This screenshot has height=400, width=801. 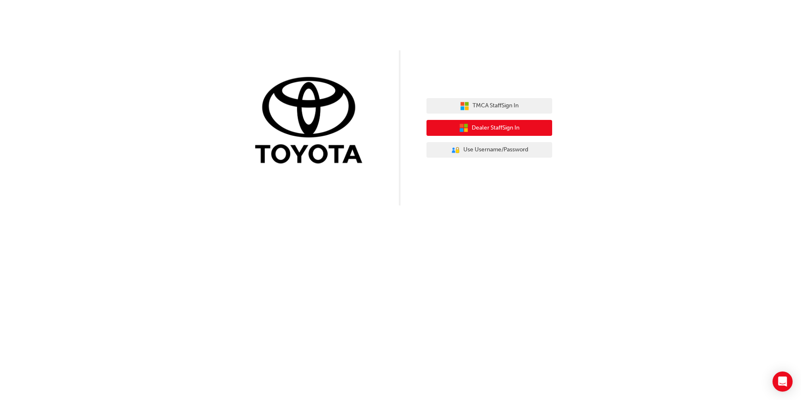 What do you see at coordinates (496, 150) in the screenshot?
I see `span: Use Username/Password` at bounding box center [496, 150].